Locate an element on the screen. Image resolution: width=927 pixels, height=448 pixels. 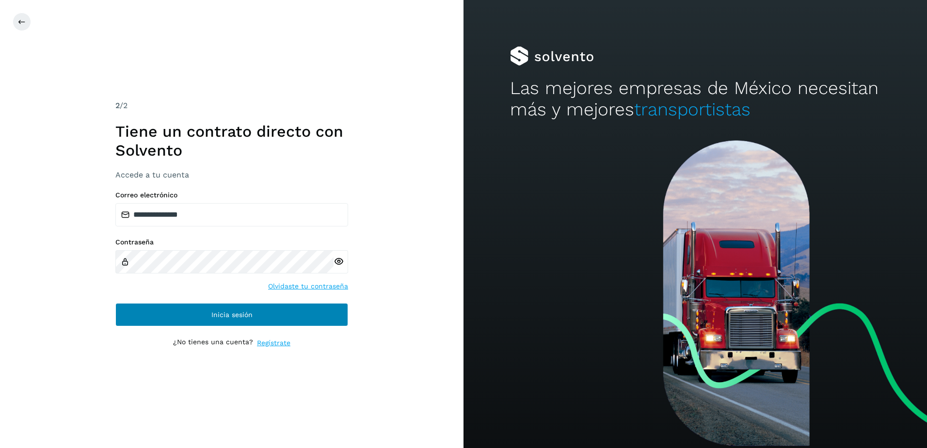
label: Correo electrónico is located at coordinates (232, 195).